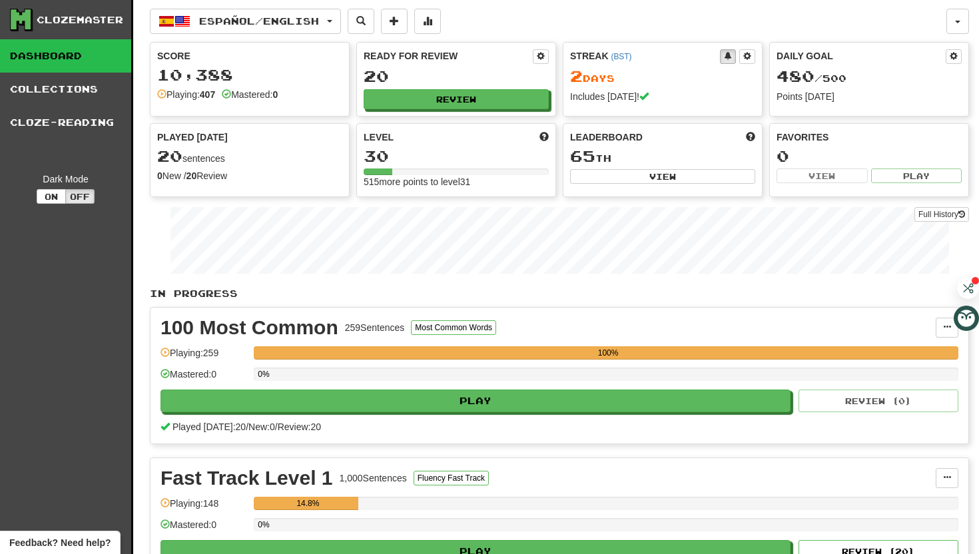 The height and width of the screenshot is (554, 979). What do you see at coordinates (456, 99) in the screenshot?
I see `button: Review` at bounding box center [456, 99].